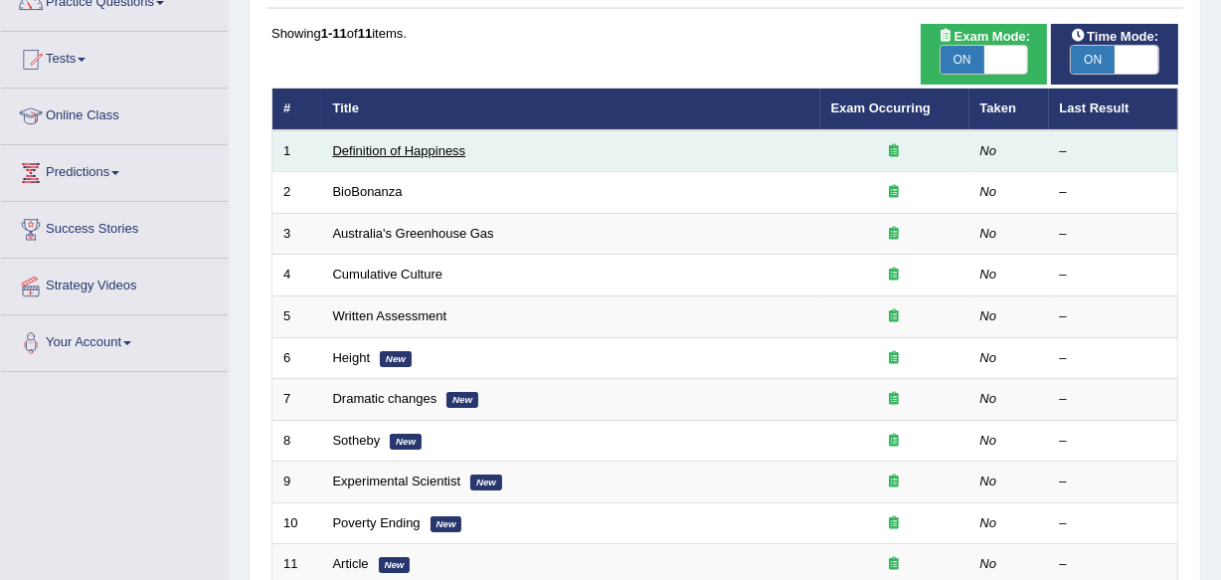 This screenshot has height=580, width=1221. I want to click on a: Poverty Ending, so click(377, 522).